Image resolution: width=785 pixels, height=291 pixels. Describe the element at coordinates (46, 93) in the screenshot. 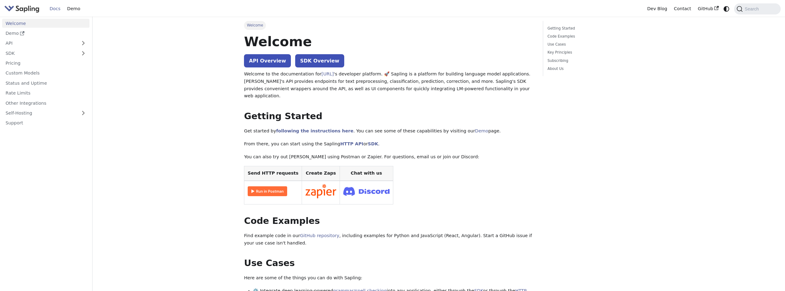

I see `a: Rate Limits` at that location.